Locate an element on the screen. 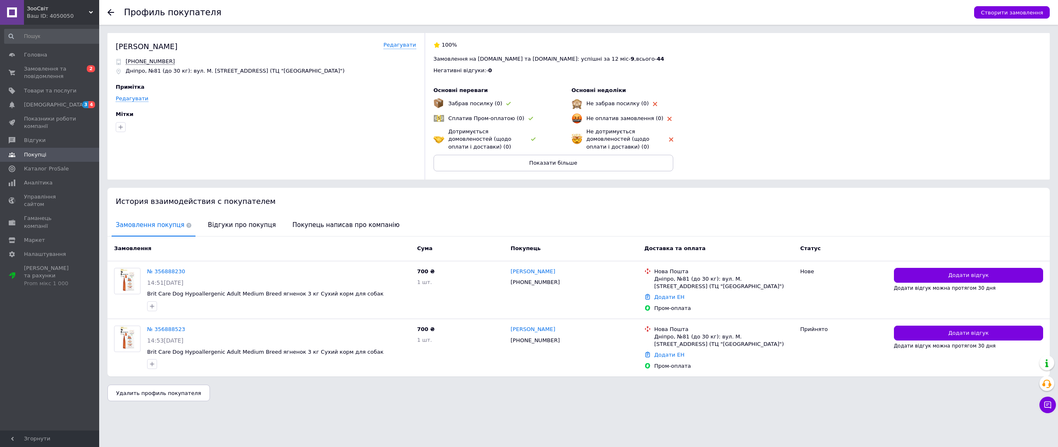 The image size is (1058, 447). span: Основні недоліки is located at coordinates (599, 90).